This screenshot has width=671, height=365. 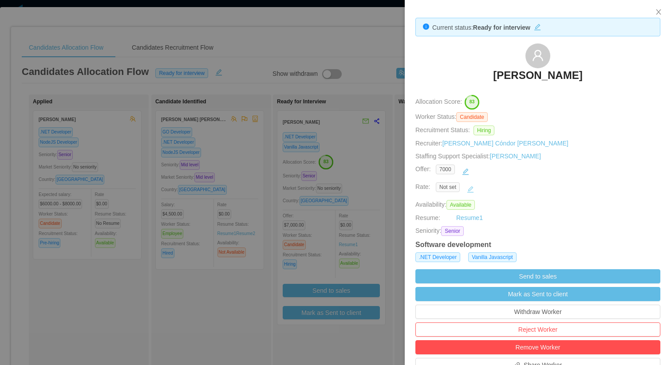 I want to click on strong: Ready for interview, so click(x=501, y=27).